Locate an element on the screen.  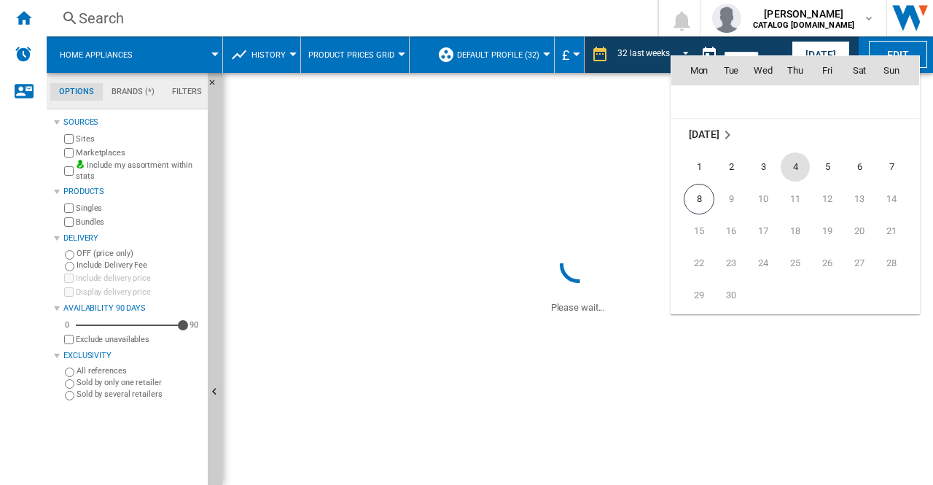
span: 1 is located at coordinates (699, 167).